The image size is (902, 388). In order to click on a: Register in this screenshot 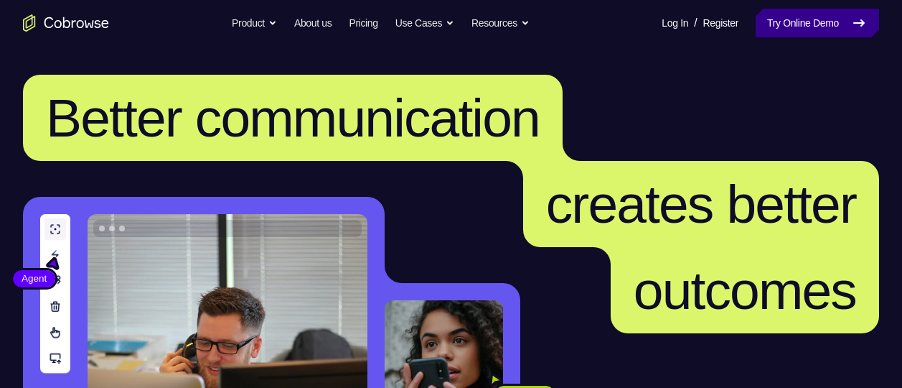, I will do `click(721, 23)`.